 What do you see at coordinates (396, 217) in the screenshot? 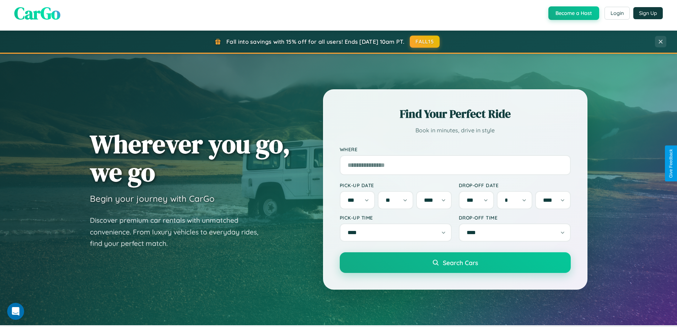
I see `label: Pick-up Time` at bounding box center [396, 217].